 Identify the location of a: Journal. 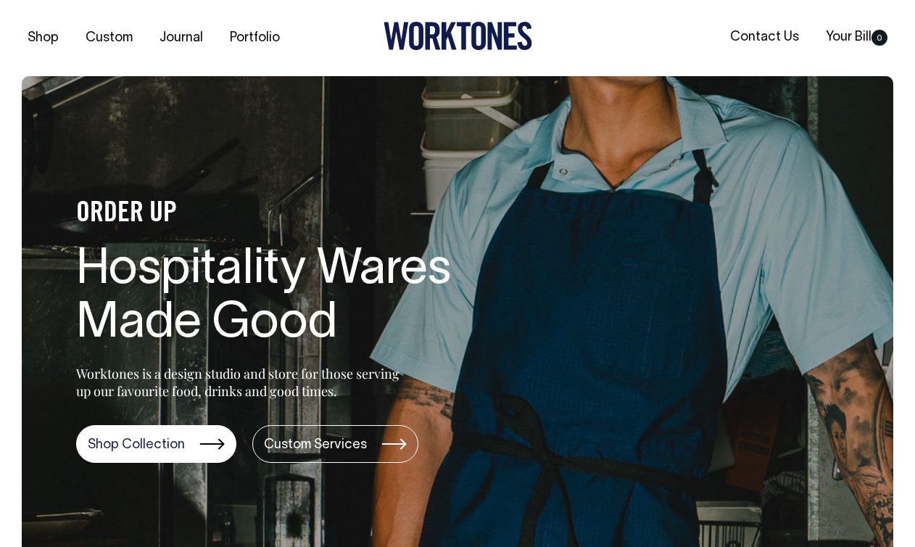
(181, 38).